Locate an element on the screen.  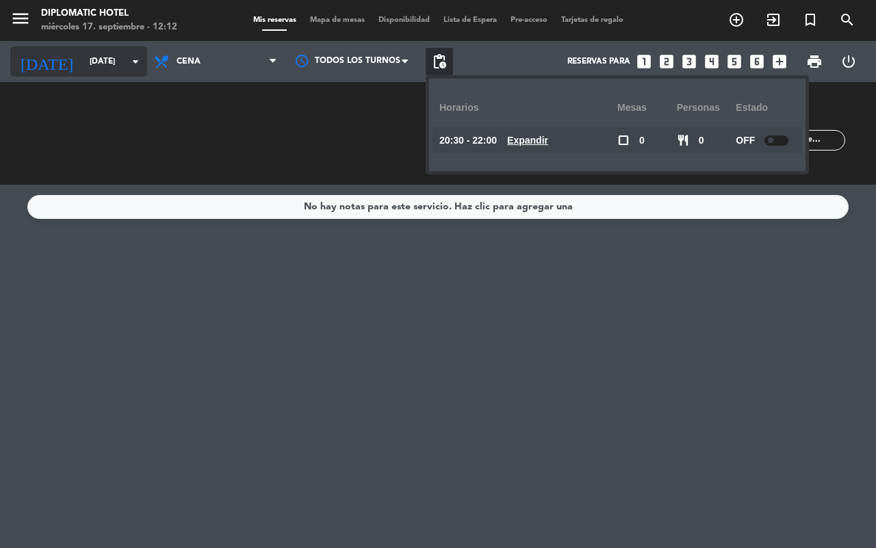
div: personas is located at coordinates (706, 107).